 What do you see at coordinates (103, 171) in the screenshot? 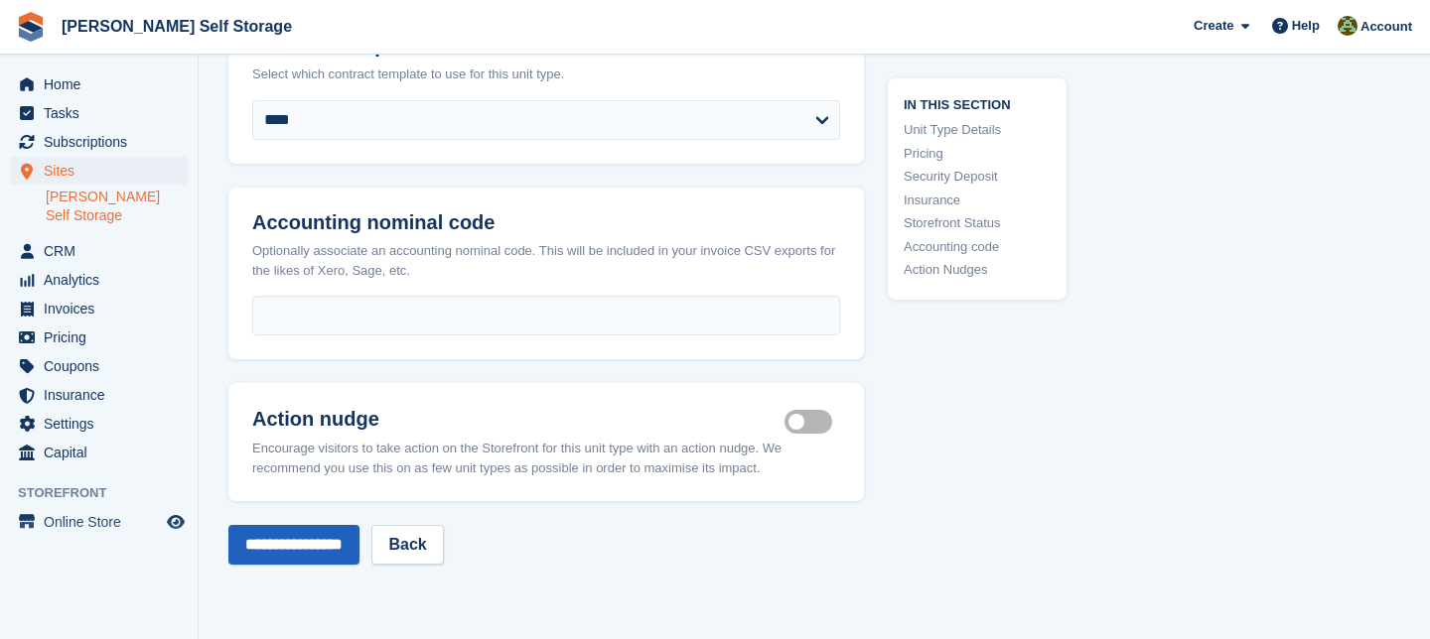
I see `span: Sites` at bounding box center [103, 171].